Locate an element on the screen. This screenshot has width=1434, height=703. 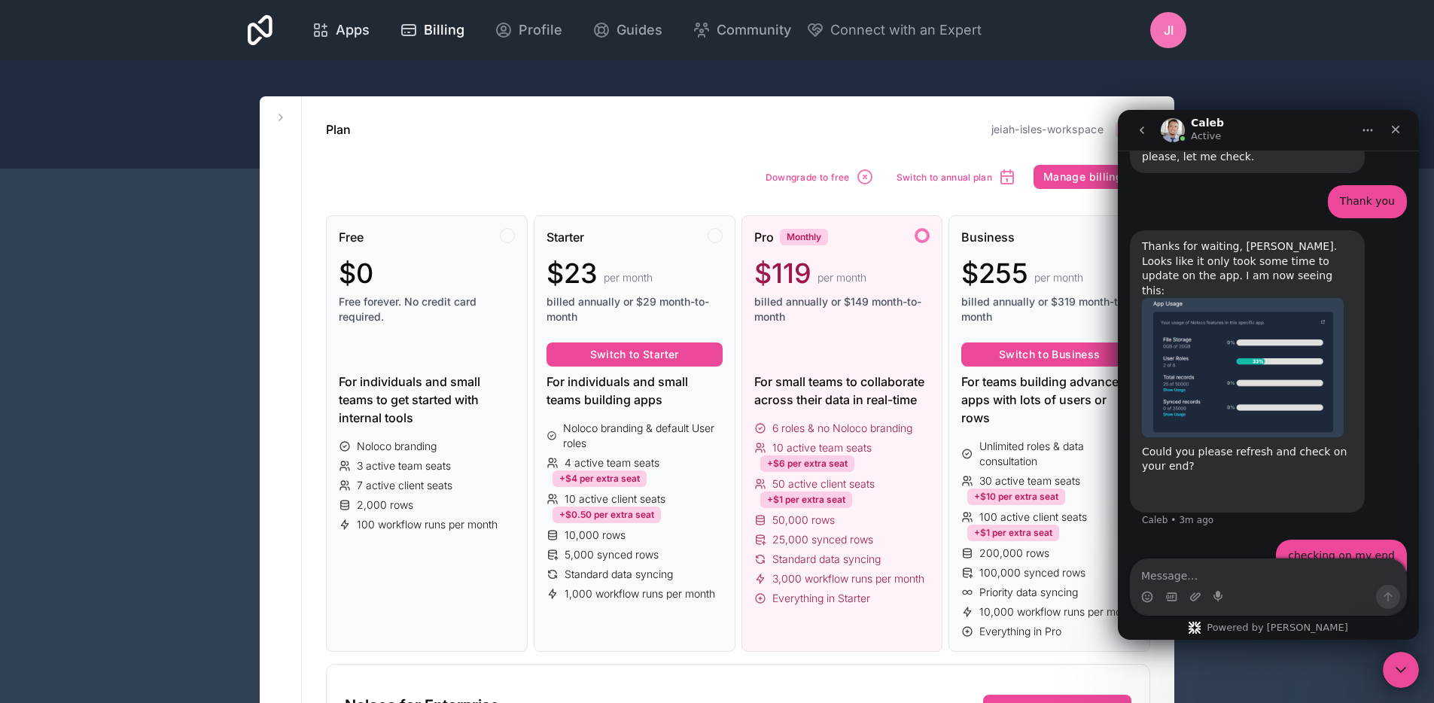
a: Community is located at coordinates (742, 30).